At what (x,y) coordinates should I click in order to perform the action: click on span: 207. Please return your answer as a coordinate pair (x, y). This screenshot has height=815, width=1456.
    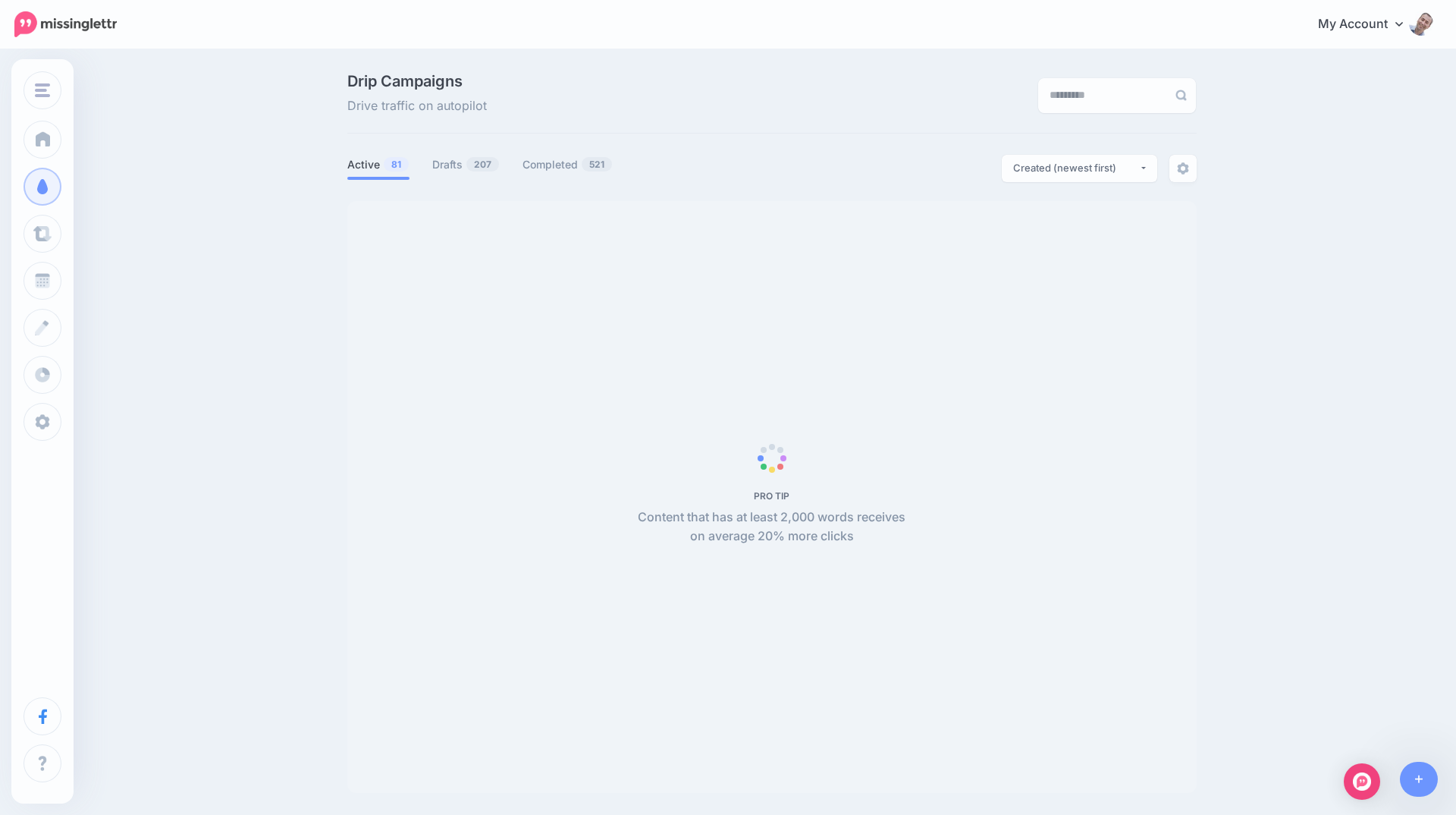
    Looking at the image, I should click on (482, 164).